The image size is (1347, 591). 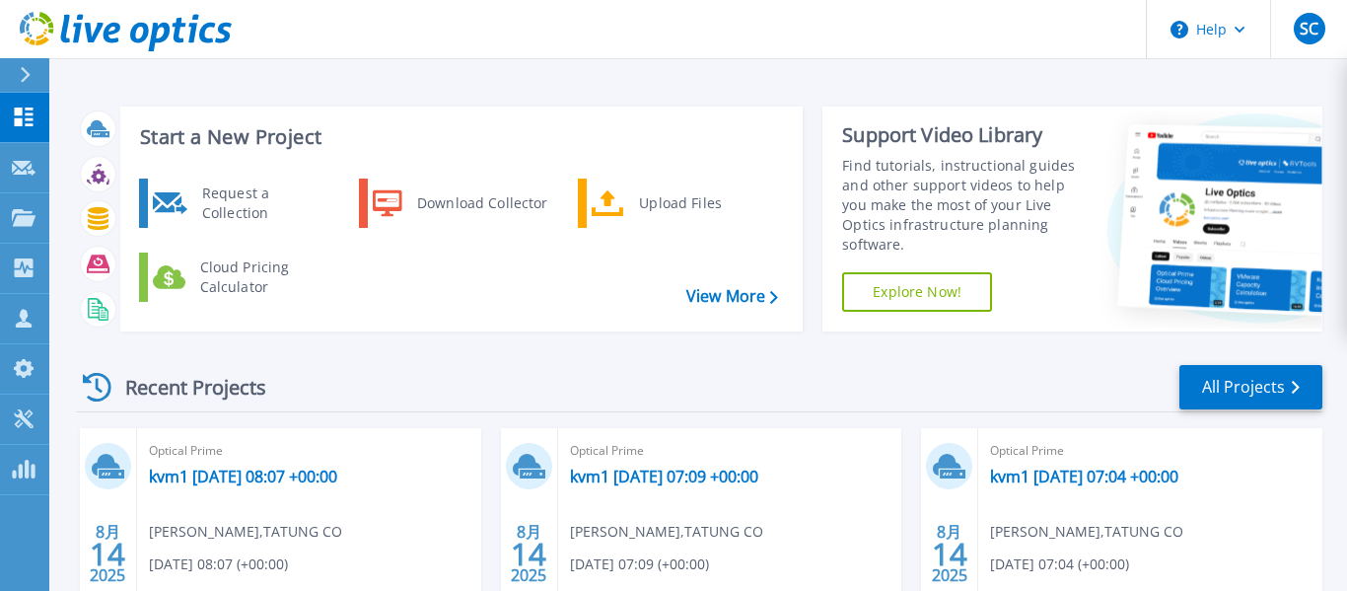 What do you see at coordinates (966, 135) in the screenshot?
I see `div: Support Video Library` at bounding box center [966, 135].